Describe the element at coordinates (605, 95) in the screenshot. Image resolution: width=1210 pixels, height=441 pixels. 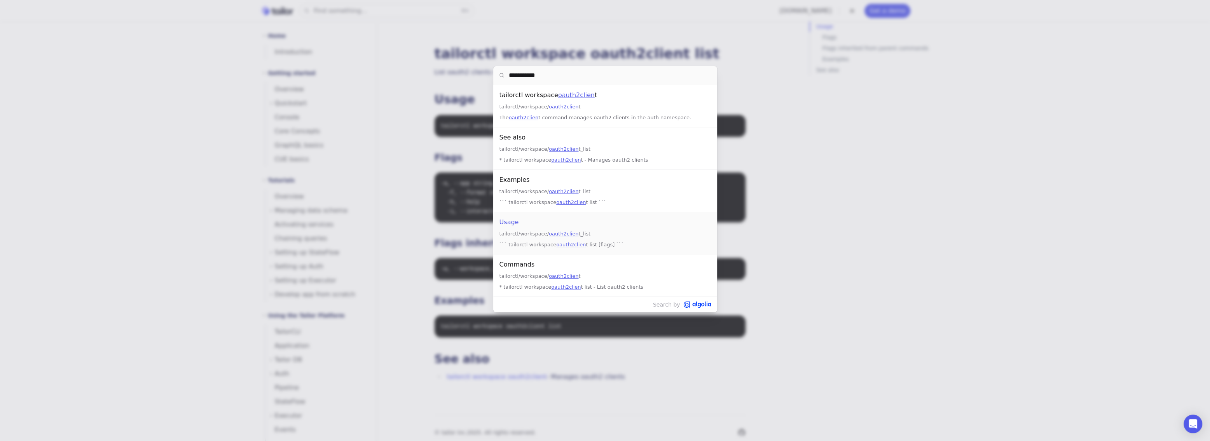
I see `div: tailorctl workspace t` at that location.